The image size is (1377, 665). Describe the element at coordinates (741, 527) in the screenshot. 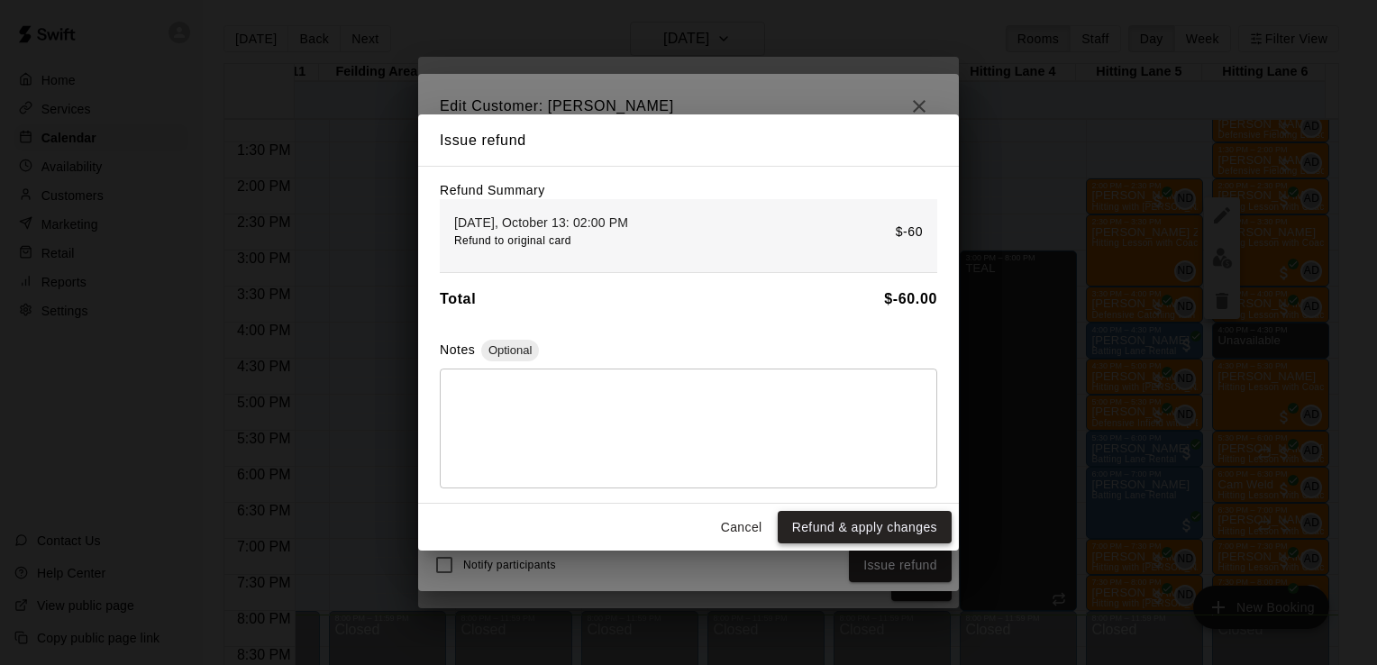

I see `button: Cancel` at that location.